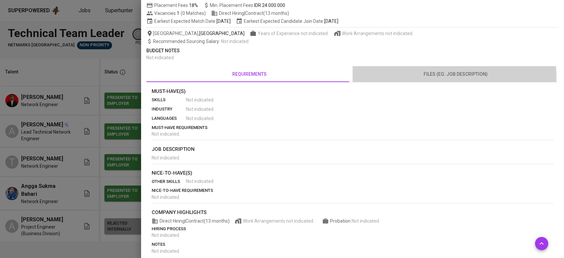  What do you see at coordinates (176, 5) in the screenshot?
I see `span: Placement Fees` at bounding box center [176, 5].